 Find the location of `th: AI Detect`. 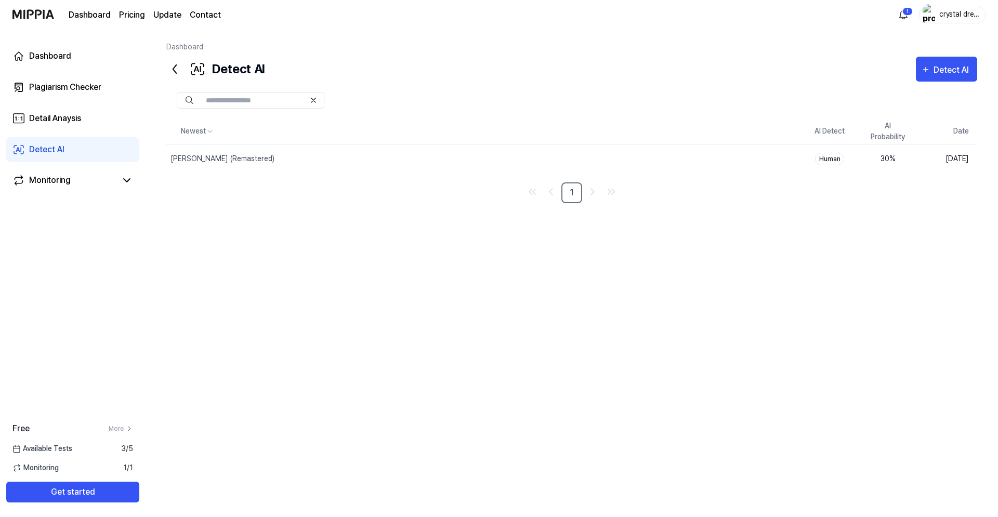

th: AI Detect is located at coordinates (829, 131).